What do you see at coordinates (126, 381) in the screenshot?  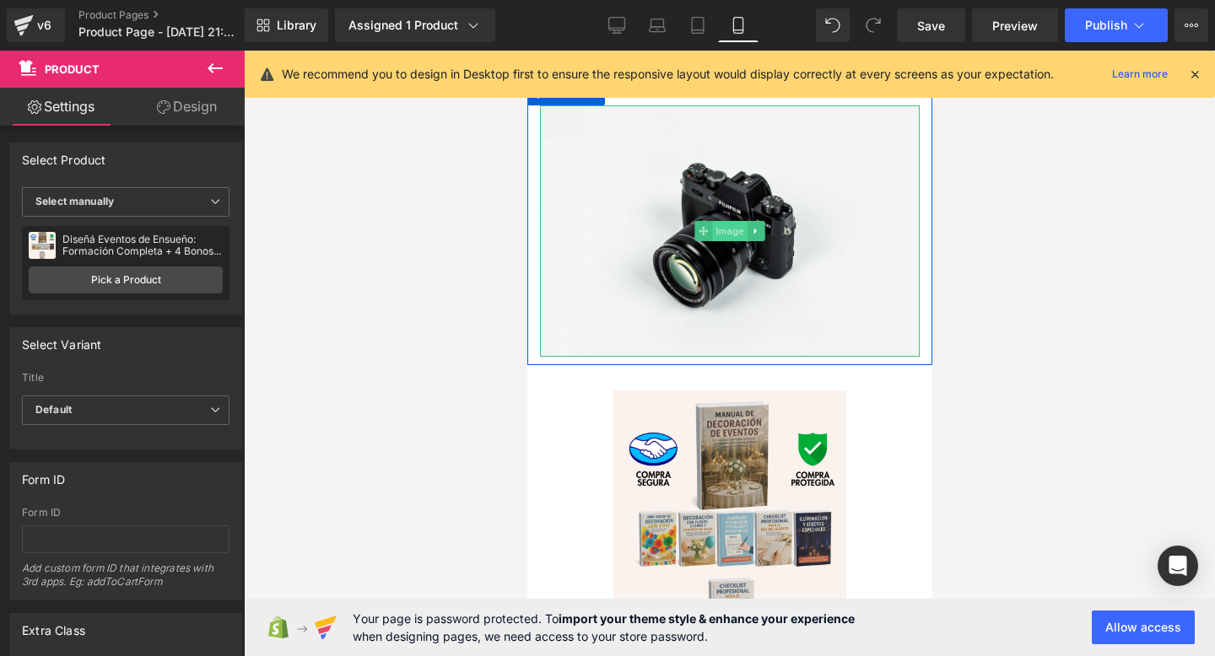 I see `label: Title` at bounding box center [126, 381].